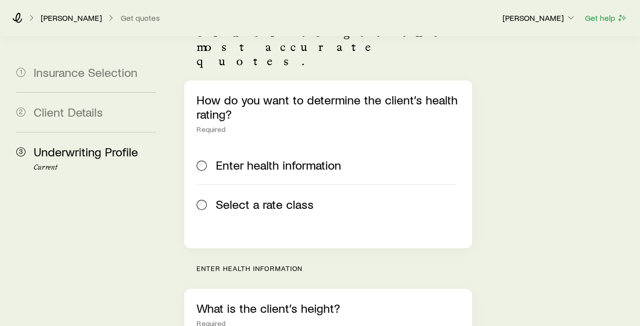 The height and width of the screenshot is (326, 640). I want to click on span: Enter health information, so click(278, 165).